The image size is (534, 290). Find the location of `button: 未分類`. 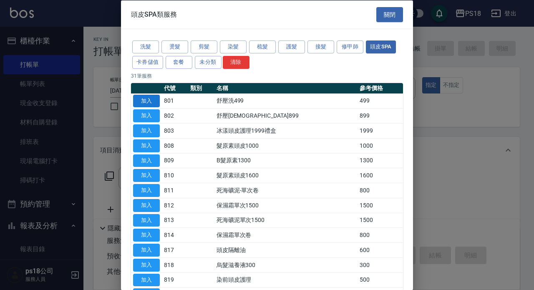

button: 未分類 is located at coordinates (208, 62).